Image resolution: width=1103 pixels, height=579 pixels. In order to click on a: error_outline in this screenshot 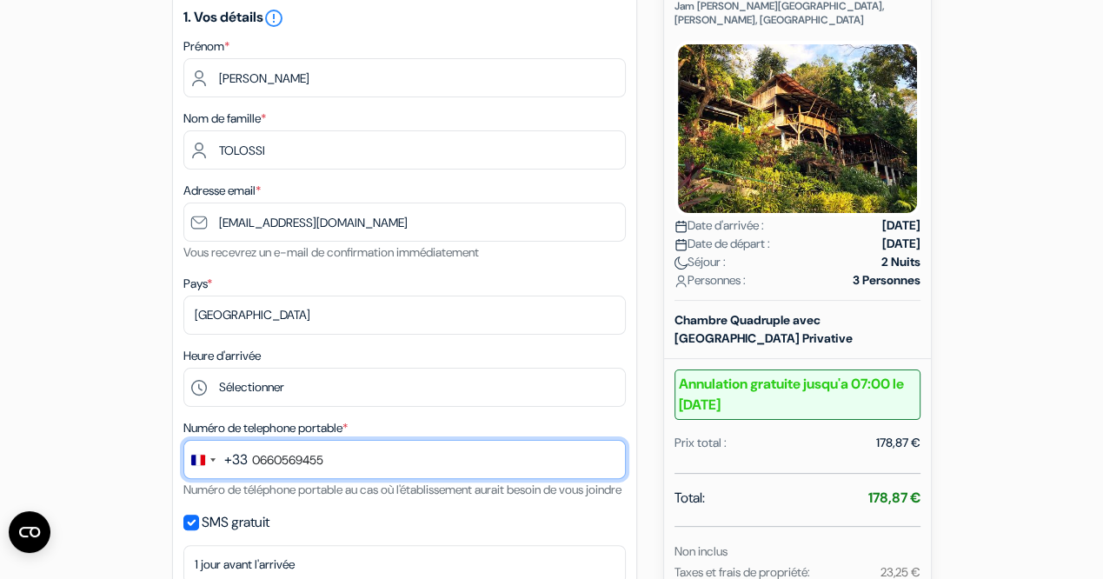, I will do `click(274, 17)`.